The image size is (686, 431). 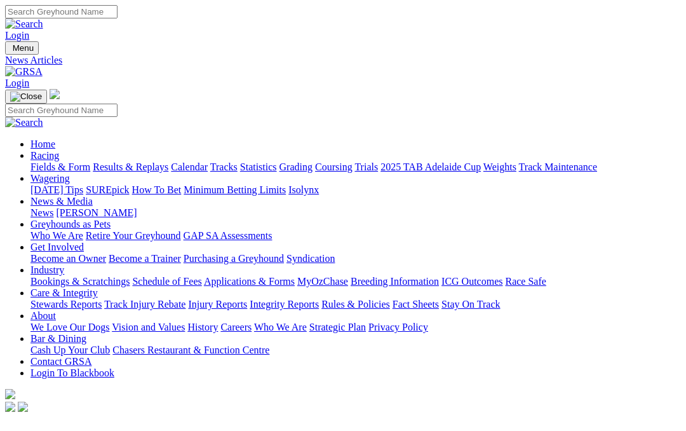 I want to click on span: Menu, so click(x=23, y=48).